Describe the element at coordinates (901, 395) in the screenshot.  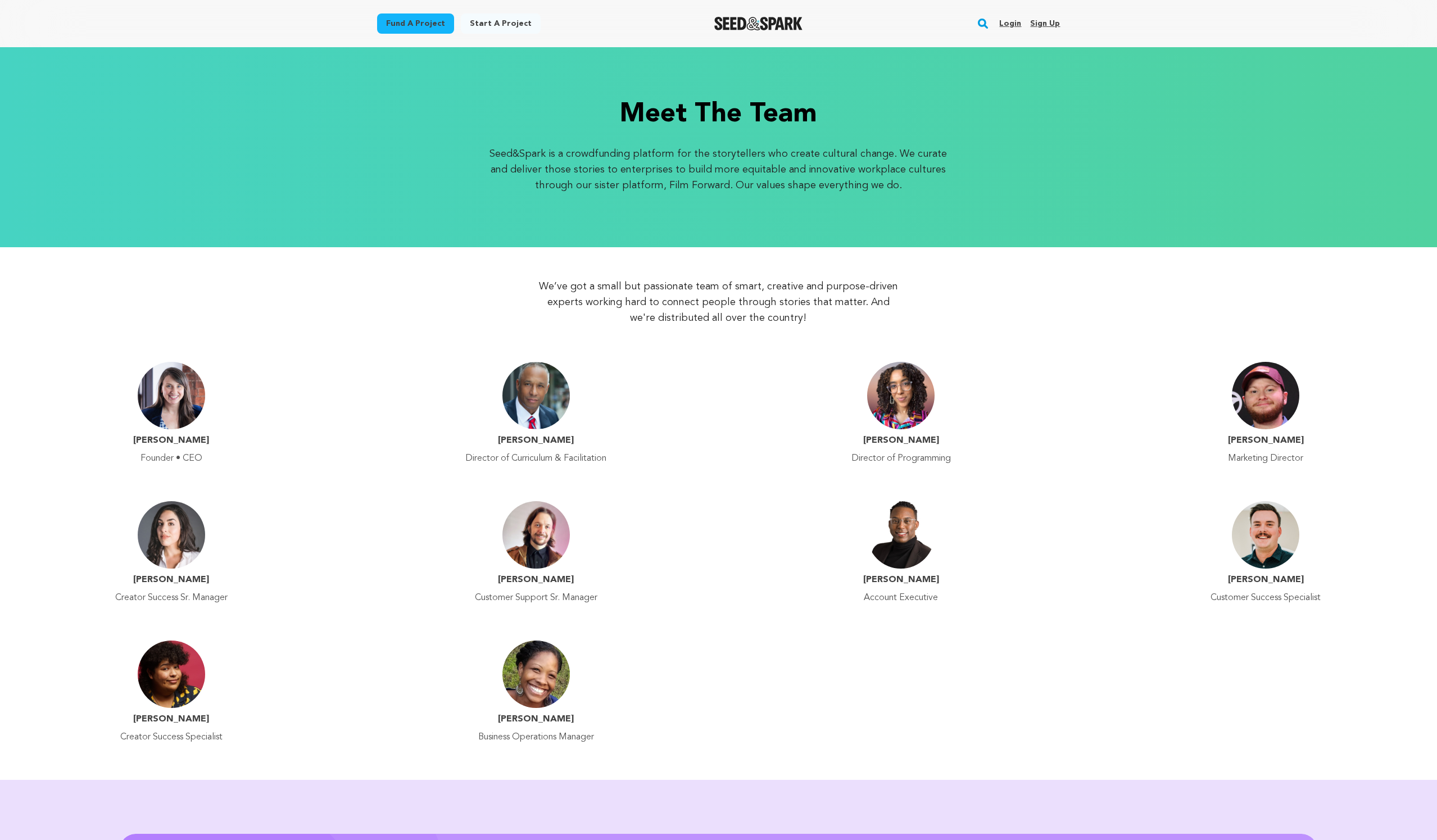
I see `img: Martine McDonald` at that location.